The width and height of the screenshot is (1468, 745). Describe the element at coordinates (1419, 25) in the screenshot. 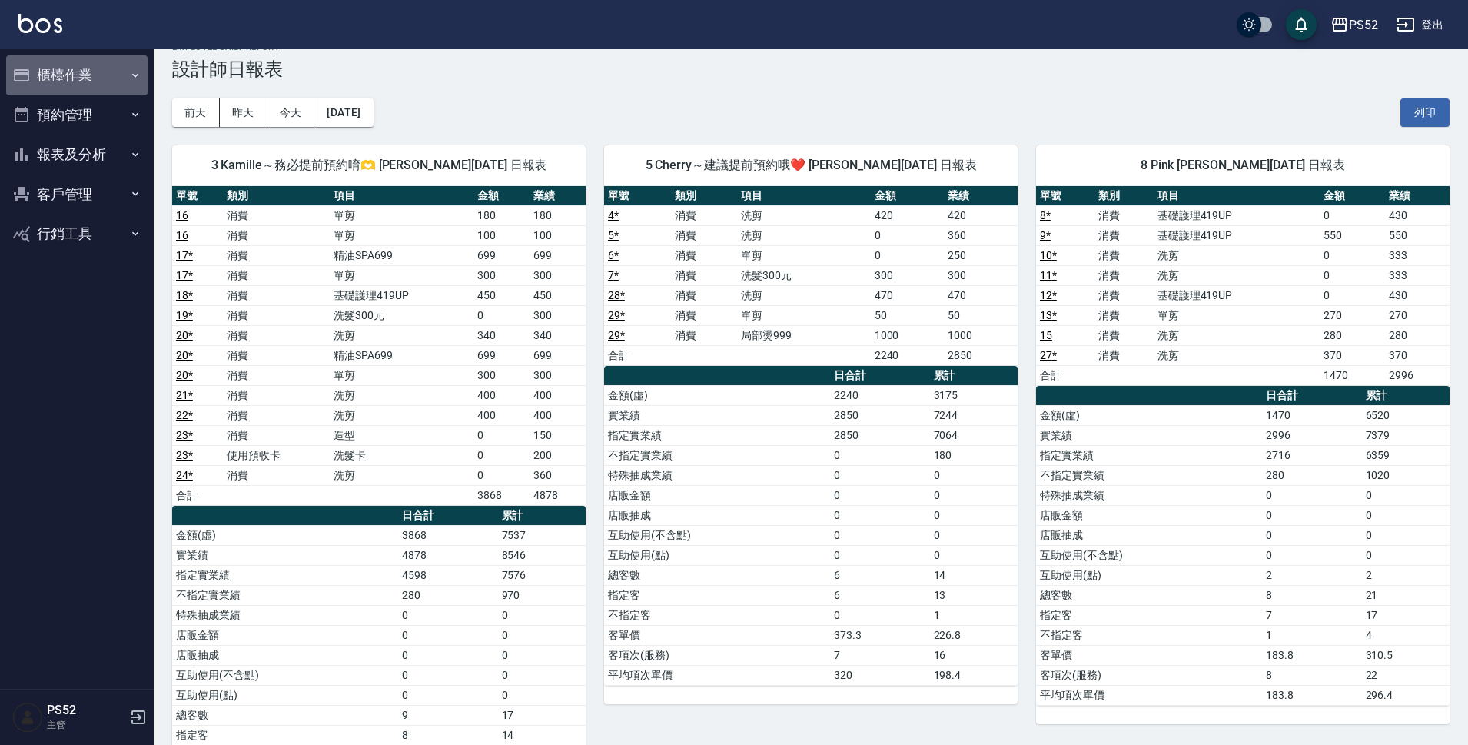

I see `button: 登出` at that location.